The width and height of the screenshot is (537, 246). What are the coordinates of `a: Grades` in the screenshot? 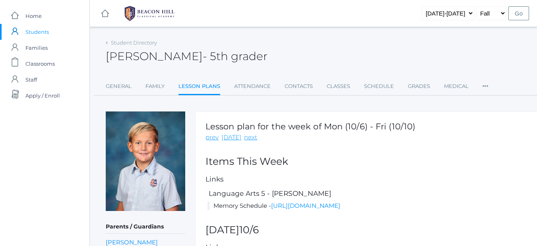 It's located at (419, 86).